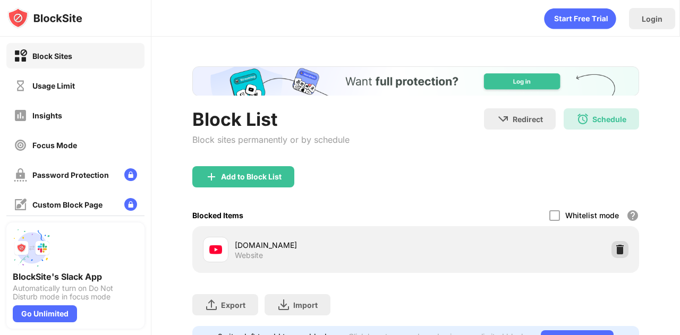 This screenshot has width=680, height=335. Describe the element at coordinates (47, 115) in the screenshot. I see `div: Insights` at that location.